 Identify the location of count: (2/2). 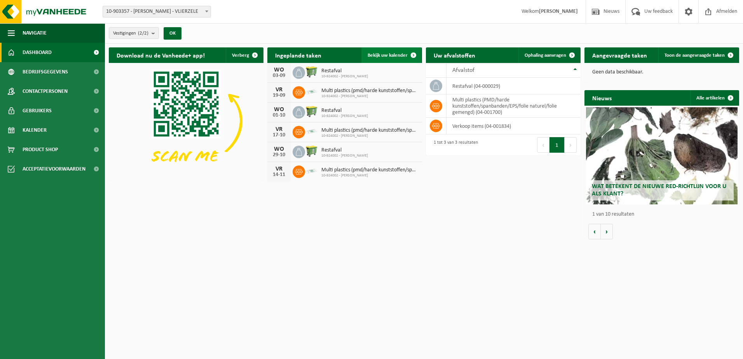
(143, 33).